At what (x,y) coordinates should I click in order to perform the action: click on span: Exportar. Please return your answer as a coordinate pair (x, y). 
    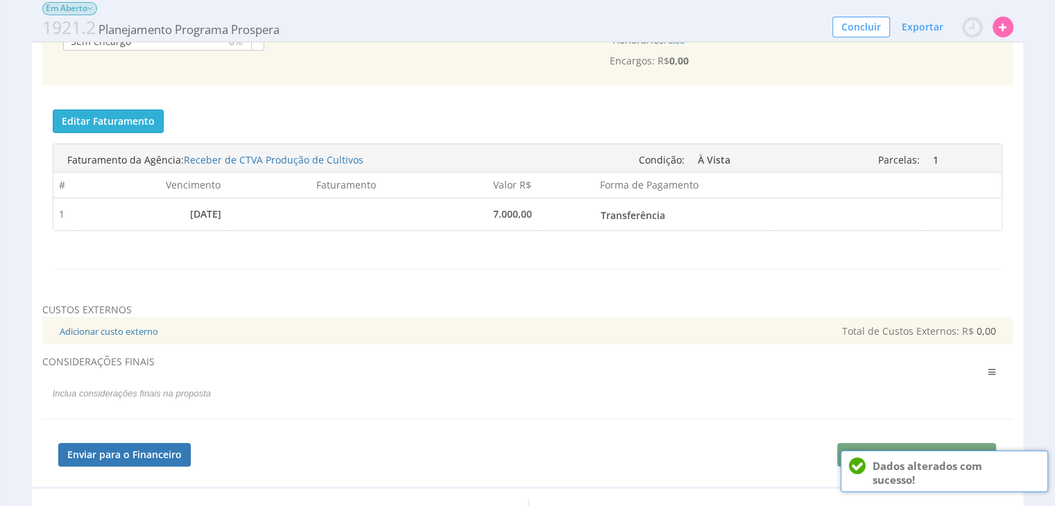
    Looking at the image, I should click on (922, 26).